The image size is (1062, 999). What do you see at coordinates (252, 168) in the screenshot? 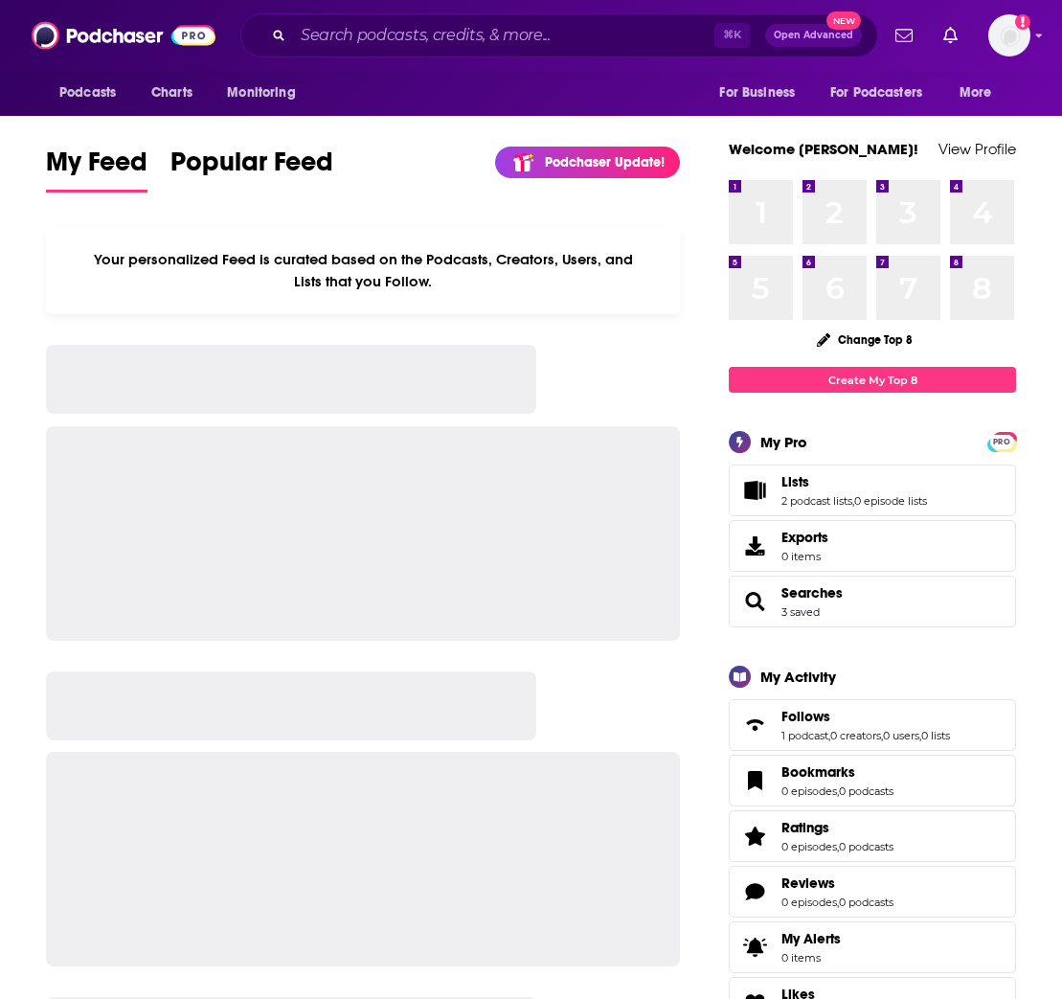
I see `span: Popular Feed` at bounding box center [252, 168].